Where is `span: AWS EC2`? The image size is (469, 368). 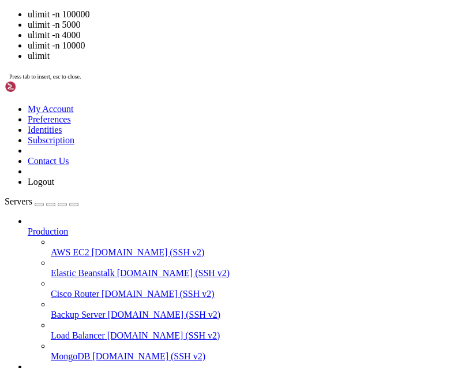
span: AWS EC2 is located at coordinates (70, 252).